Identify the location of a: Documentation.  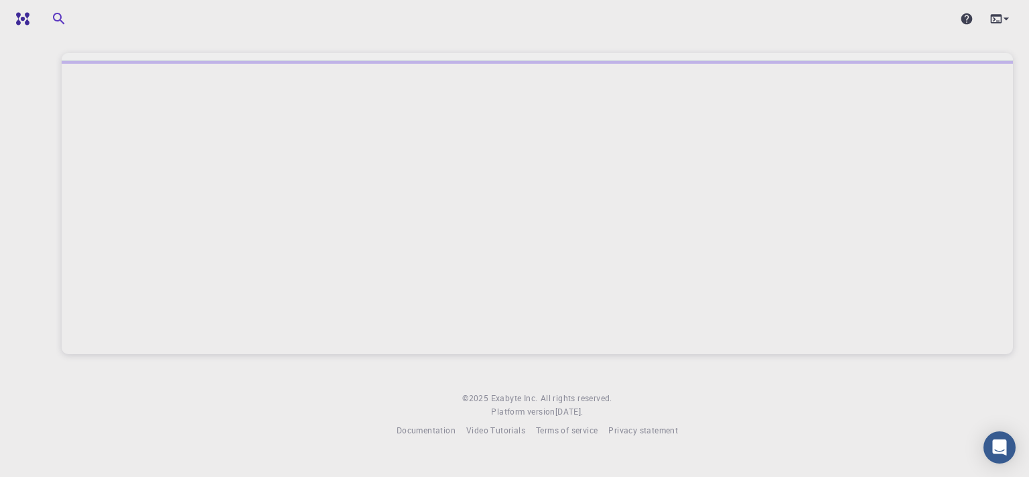
(426, 430).